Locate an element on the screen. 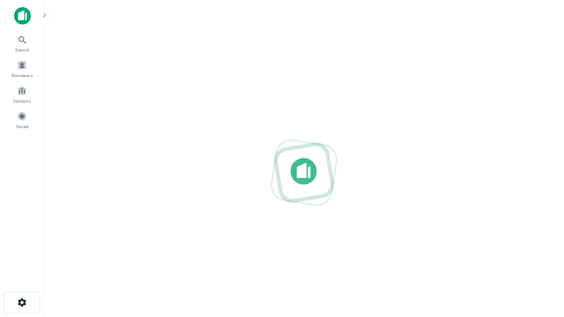  div: Contacts is located at coordinates (22, 94).